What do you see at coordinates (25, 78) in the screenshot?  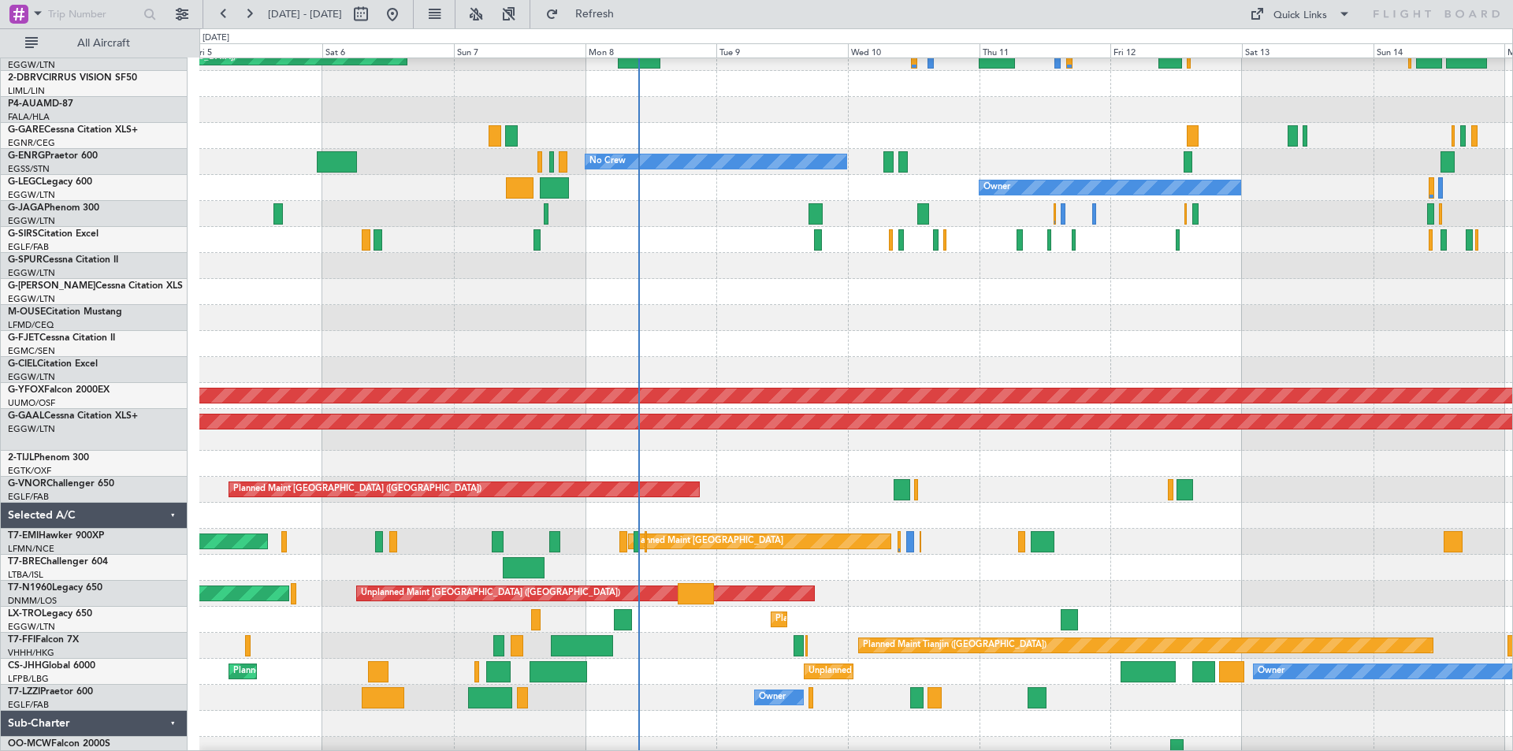 I see `span: 2-DBRV` at bounding box center [25, 78].